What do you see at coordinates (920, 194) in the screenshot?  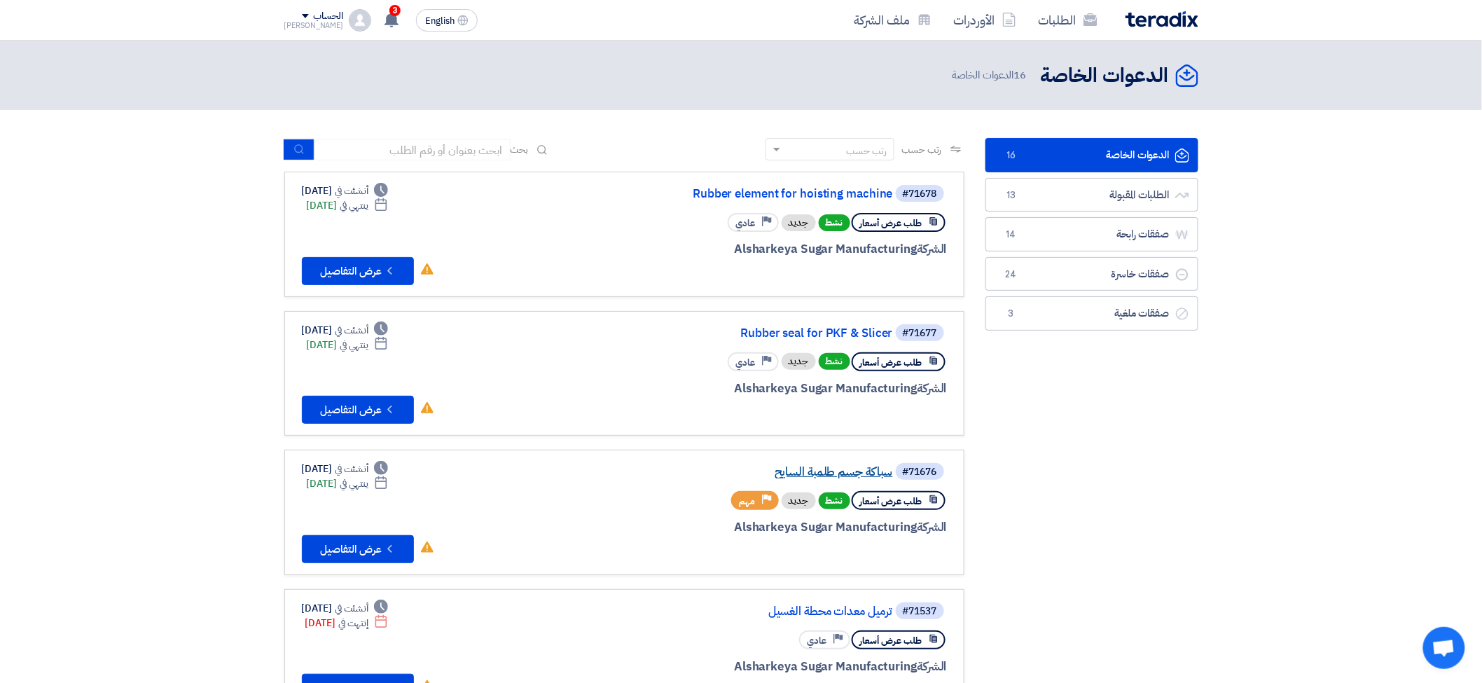 I see `div: #71678` at bounding box center [920, 194].